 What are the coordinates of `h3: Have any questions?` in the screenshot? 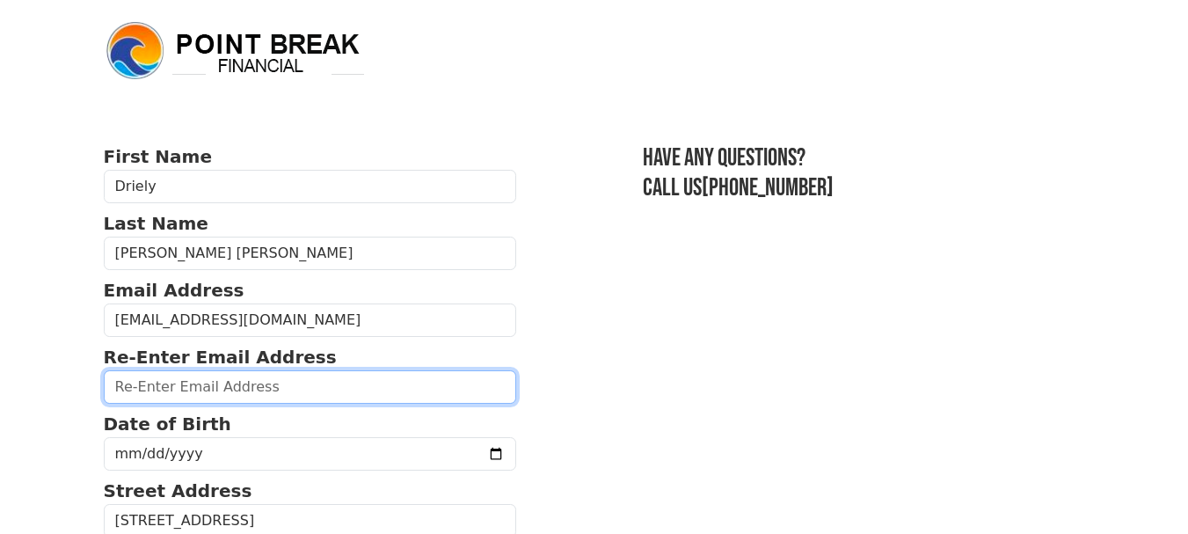 It's located at (864, 158).